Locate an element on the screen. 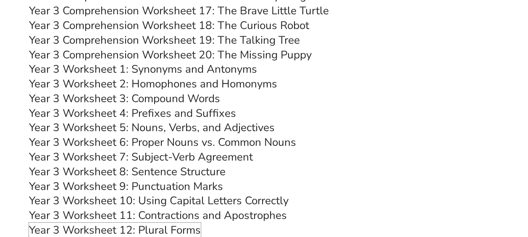 The height and width of the screenshot is (237, 528). a: Year 3 Worksheet 10: Using Capital Letters Correctly is located at coordinates (159, 201).